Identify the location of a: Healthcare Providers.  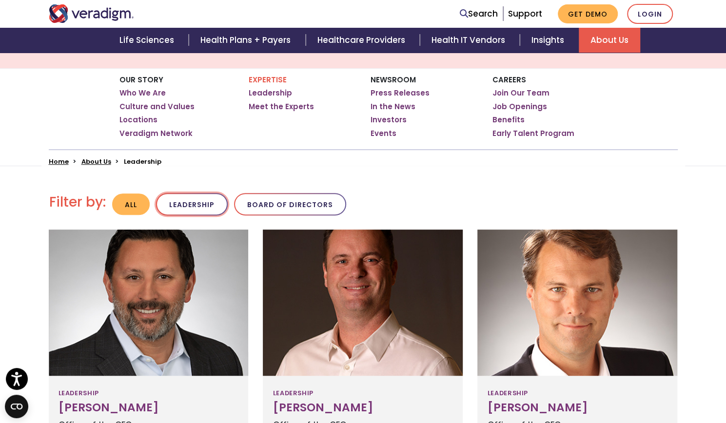
(363, 40).